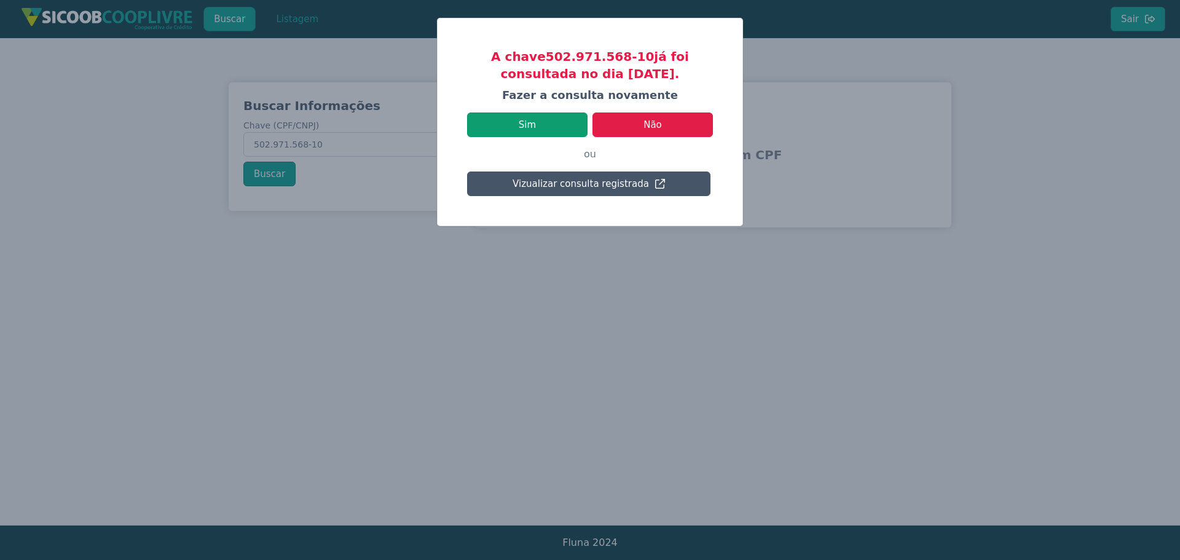 The width and height of the screenshot is (1180, 560). I want to click on h4: Fazer a consulta novamente, so click(590, 95).